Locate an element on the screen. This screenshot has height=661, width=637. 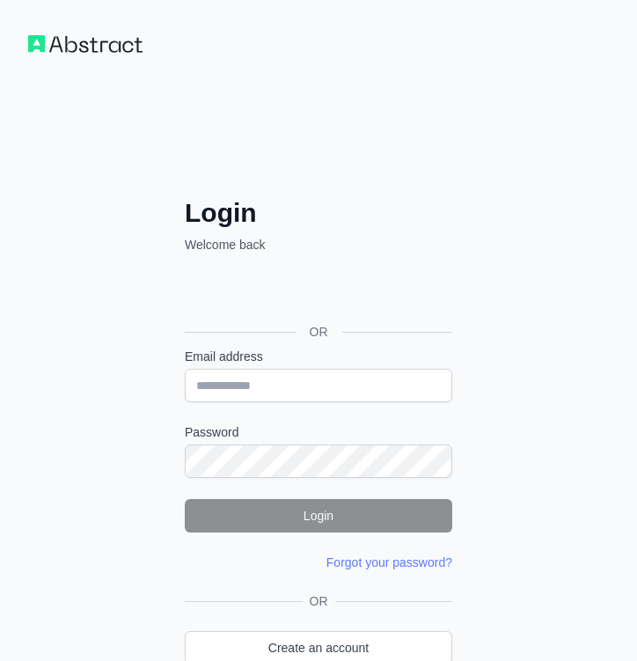
h2: Login is located at coordinates (319, 213).